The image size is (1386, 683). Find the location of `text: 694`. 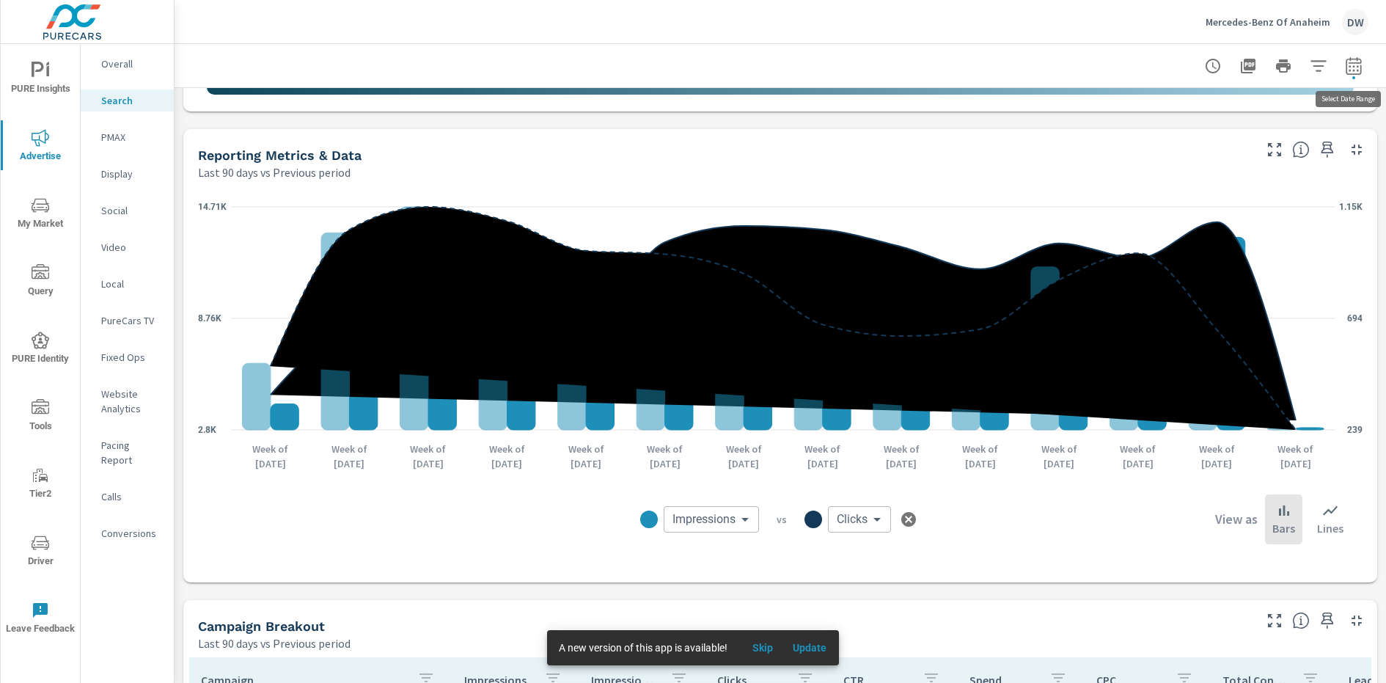

text: 694 is located at coordinates (1355, 318).